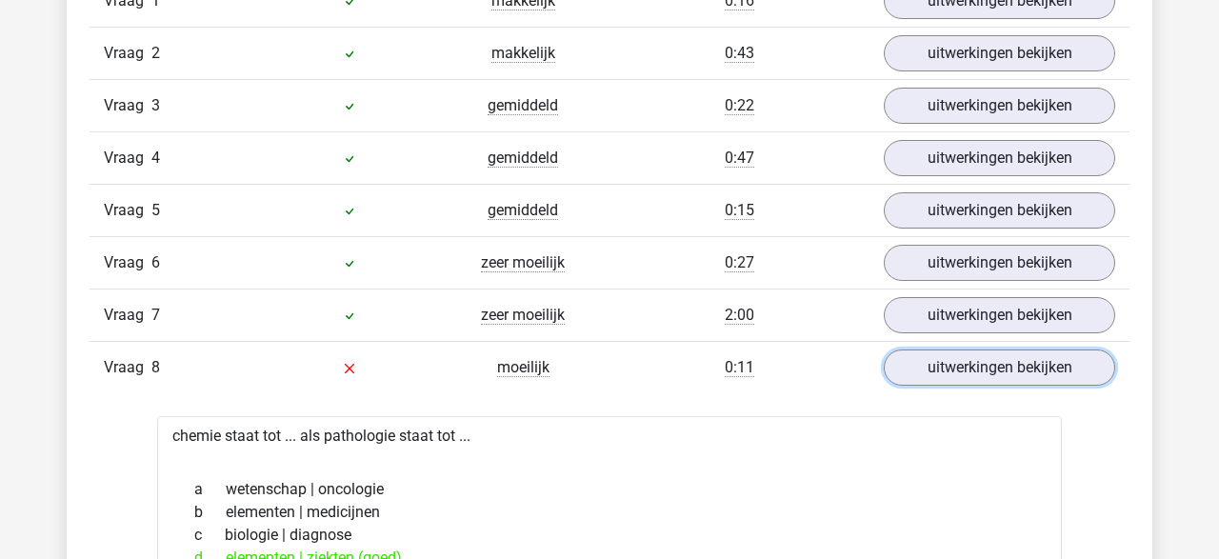 This screenshot has height=559, width=1219. I want to click on span: 4, so click(155, 157).